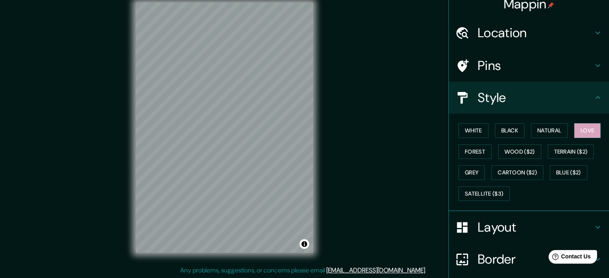  I want to click on h4: Style, so click(535, 98).